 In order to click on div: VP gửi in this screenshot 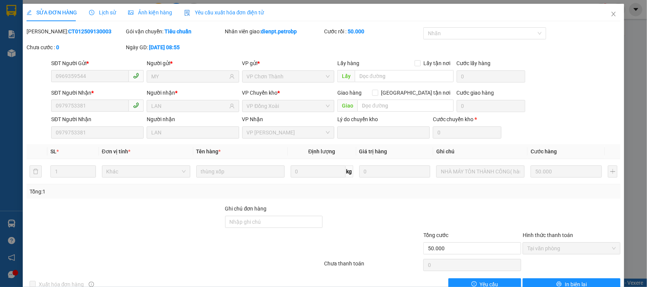, I will do `click(289, 63)`.